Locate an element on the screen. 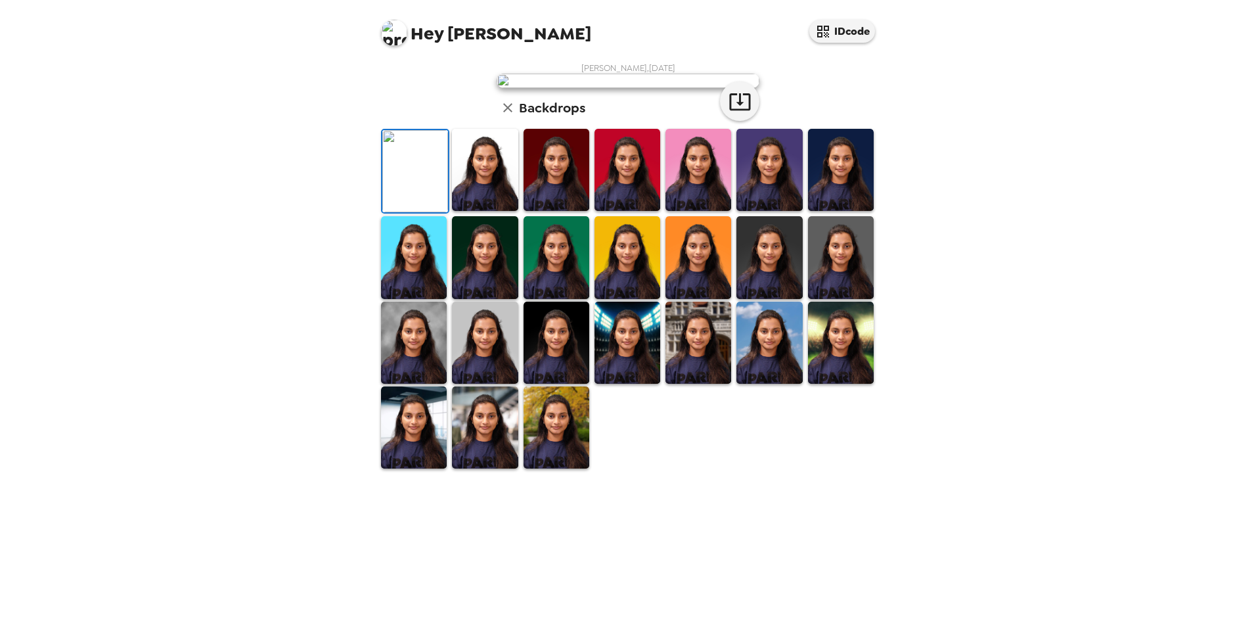 This screenshot has height=627, width=1256. h6: Backdrops is located at coordinates (552, 108).